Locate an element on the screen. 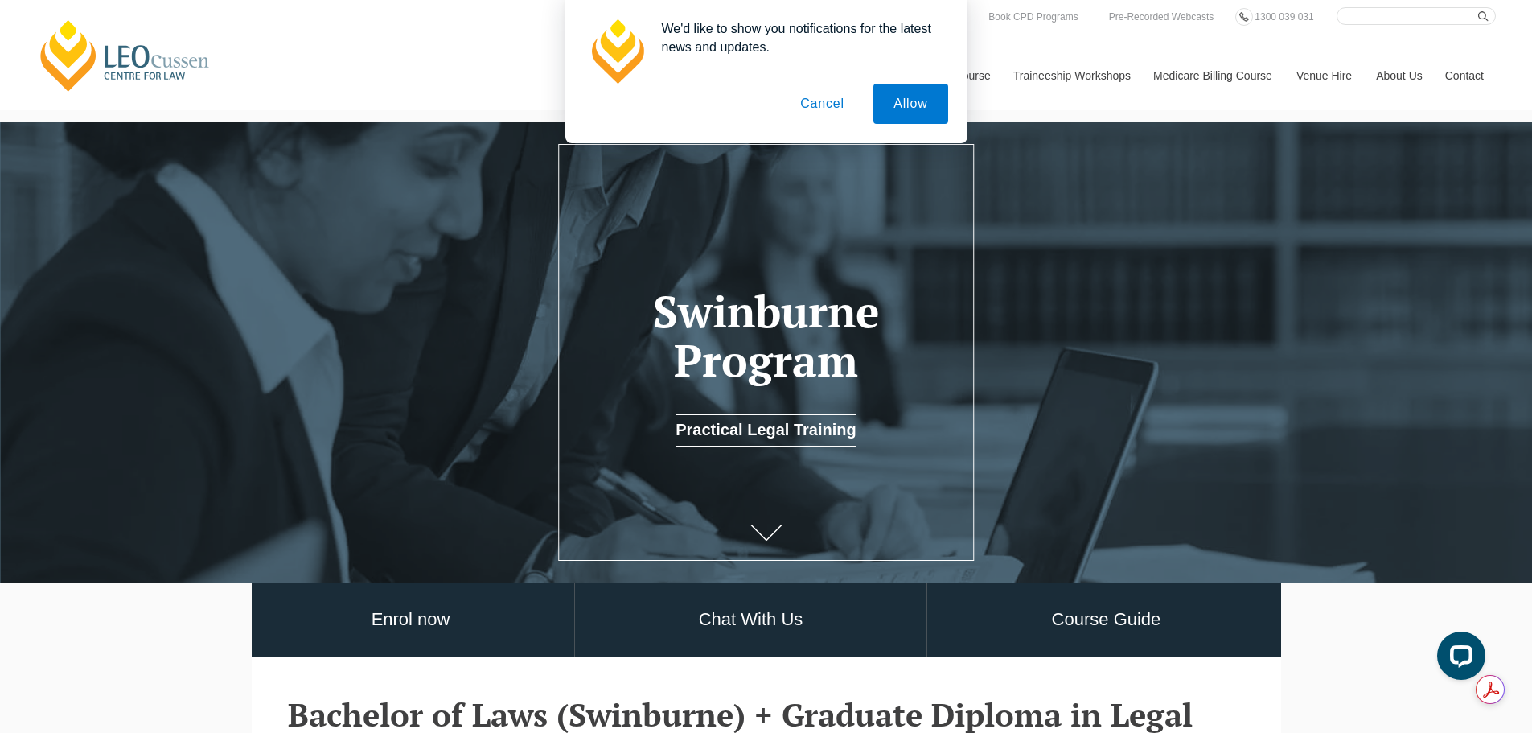 The width and height of the screenshot is (1532, 733). div: We'd like to show you notifications for the latest news and updates. is located at coordinates (799, 38).